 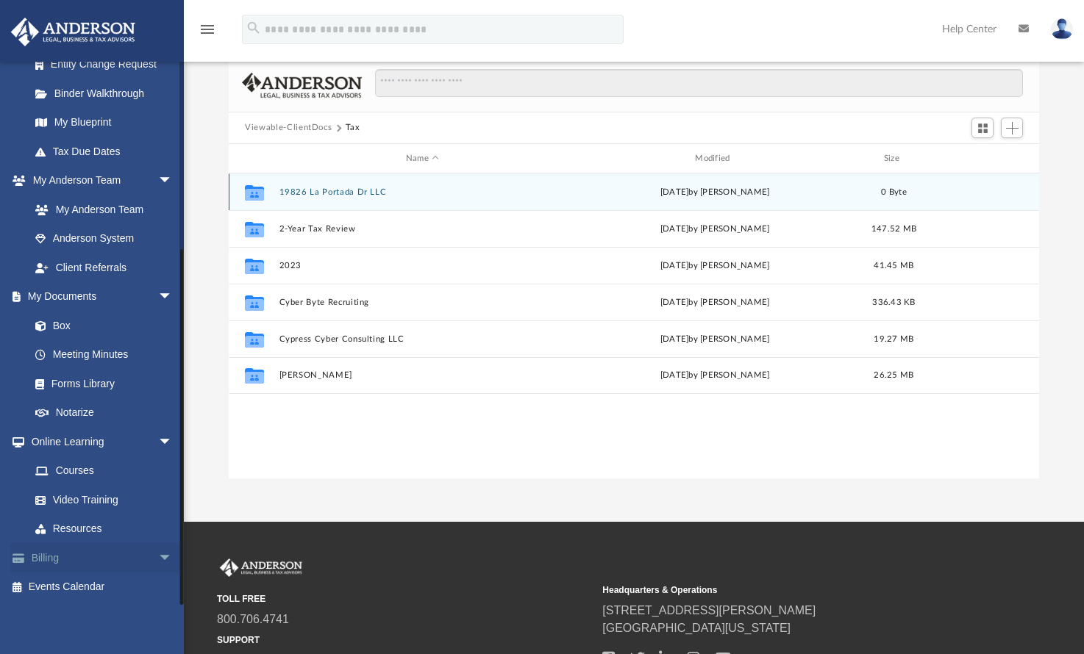 What do you see at coordinates (99, 442) in the screenshot?
I see `a: Online Learningarrow_drop_down` at bounding box center [99, 442].